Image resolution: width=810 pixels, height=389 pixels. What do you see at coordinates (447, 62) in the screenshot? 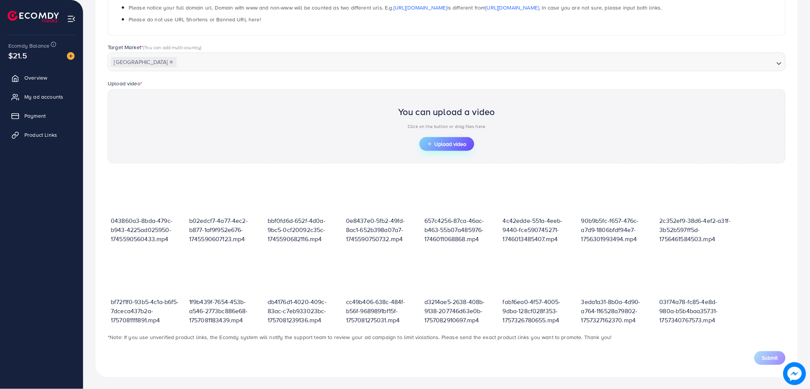
I see `div: Search for option` at bounding box center [447, 62].